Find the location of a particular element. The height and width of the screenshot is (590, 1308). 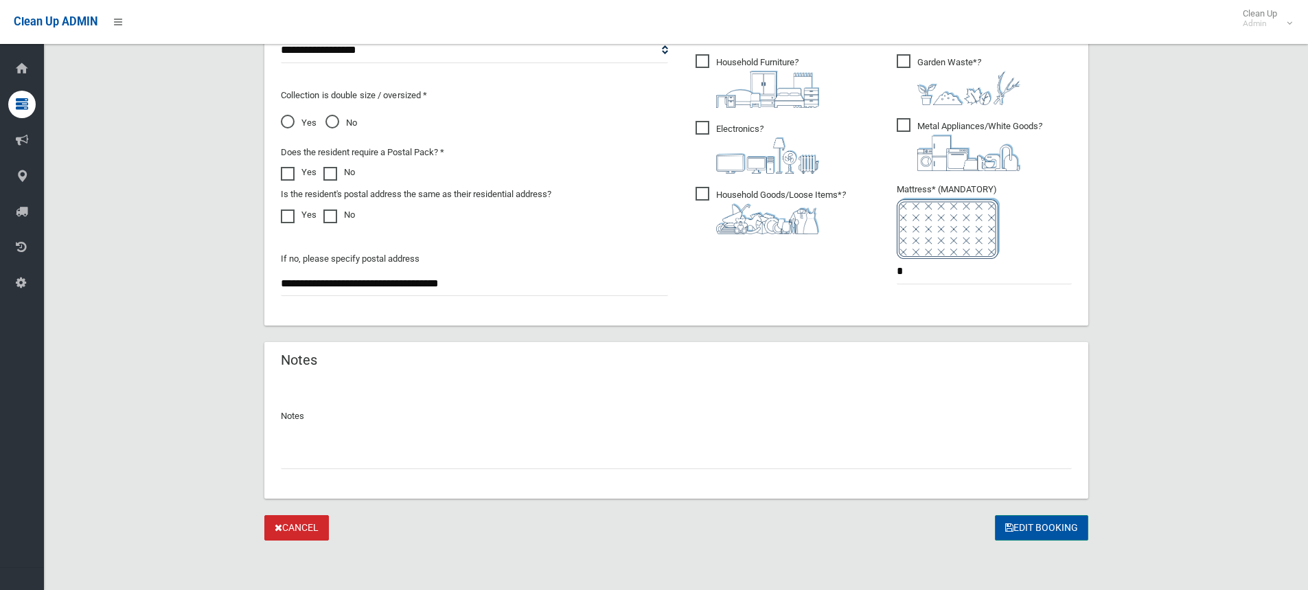

span: Clean Up is located at coordinates (1264, 19).